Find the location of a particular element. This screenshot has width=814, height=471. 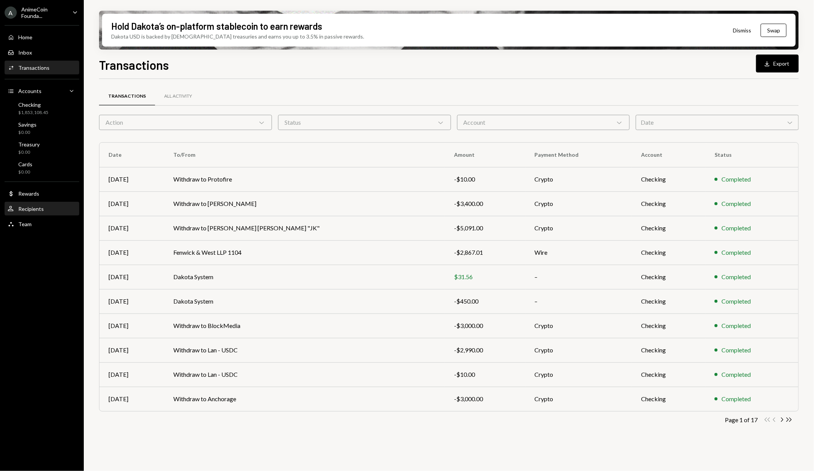

div: Hold Dakota’s on-platform stablecoin to earn rewards is located at coordinates (217, 26).